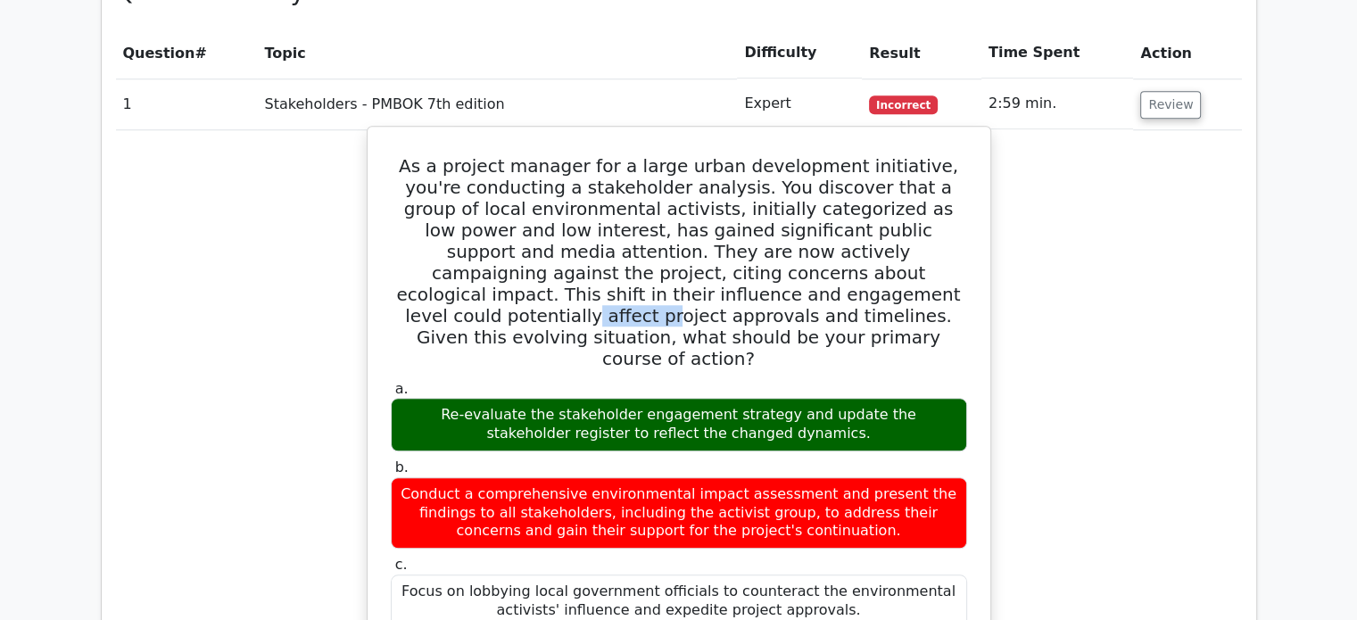 This screenshot has width=1357, height=620. What do you see at coordinates (679, 425) in the screenshot?
I see `div: Re-evaluate the stakeholder engagement strategy and update the stakeholder register to reflect th...` at bounding box center [679, 425].